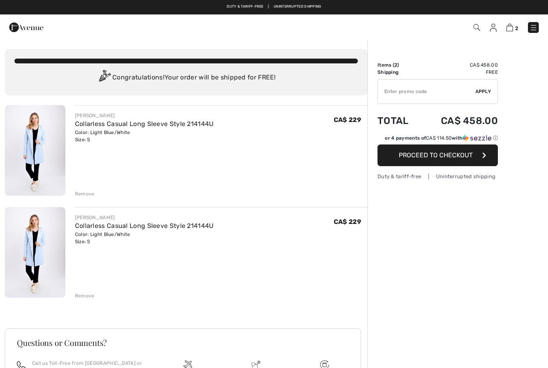  What do you see at coordinates (26, 26) in the screenshot?
I see `a: 1ère Avenue` at bounding box center [26, 26].